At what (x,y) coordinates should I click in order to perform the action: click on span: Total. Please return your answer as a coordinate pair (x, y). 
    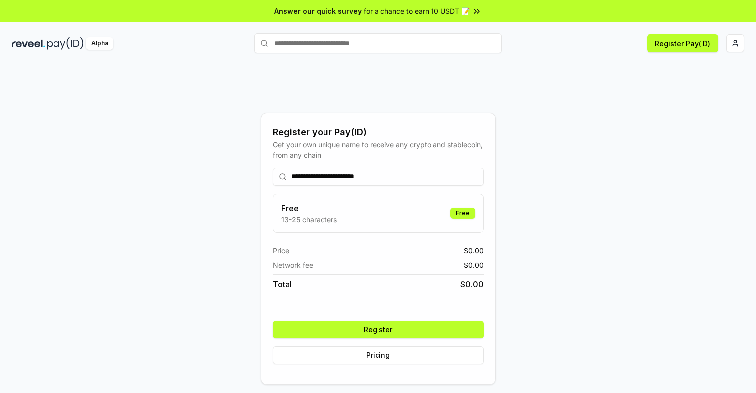
    Looking at the image, I should click on (283, 285).